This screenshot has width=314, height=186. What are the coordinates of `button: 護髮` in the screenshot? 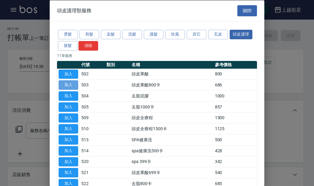 It's located at (153, 34).